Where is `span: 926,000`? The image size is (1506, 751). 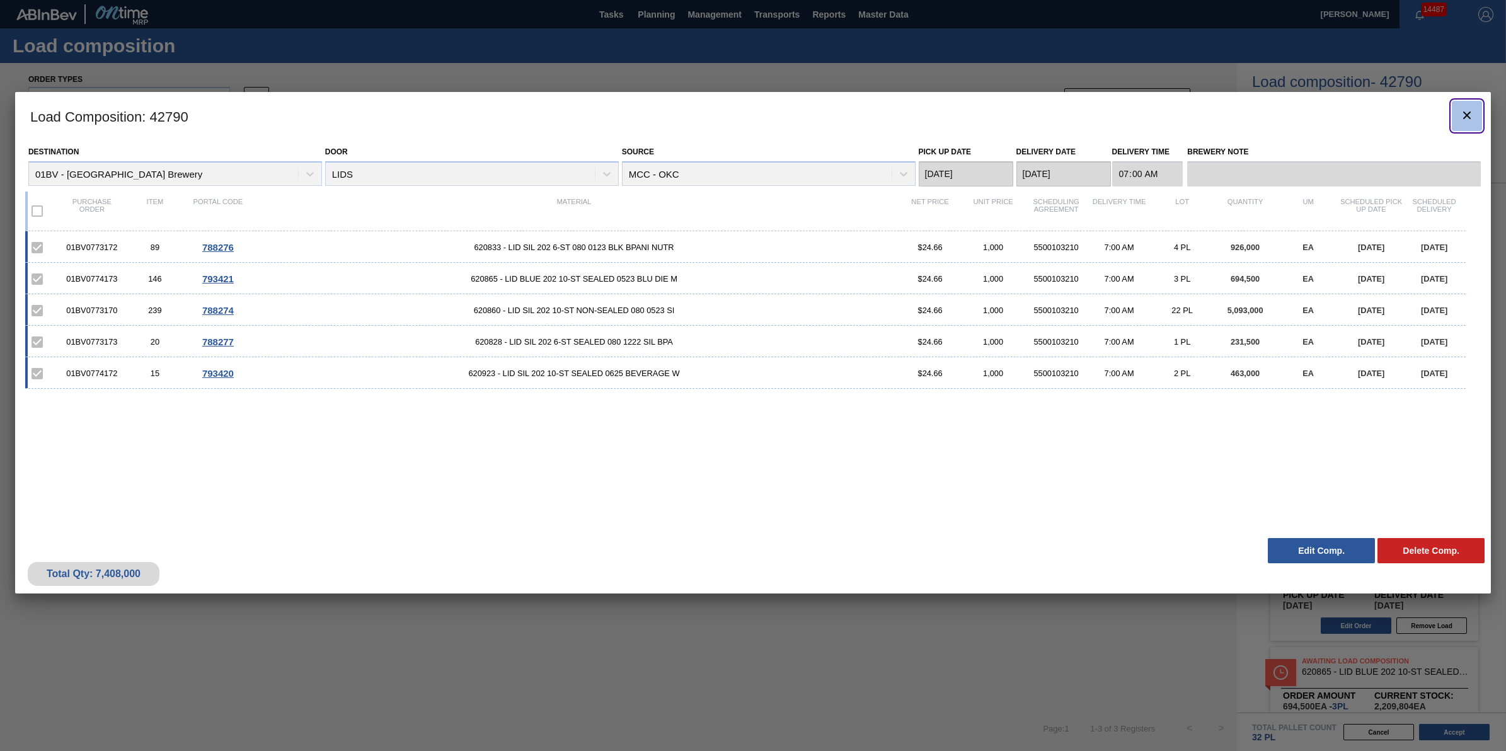 span: 926,000 is located at coordinates (1245, 247).